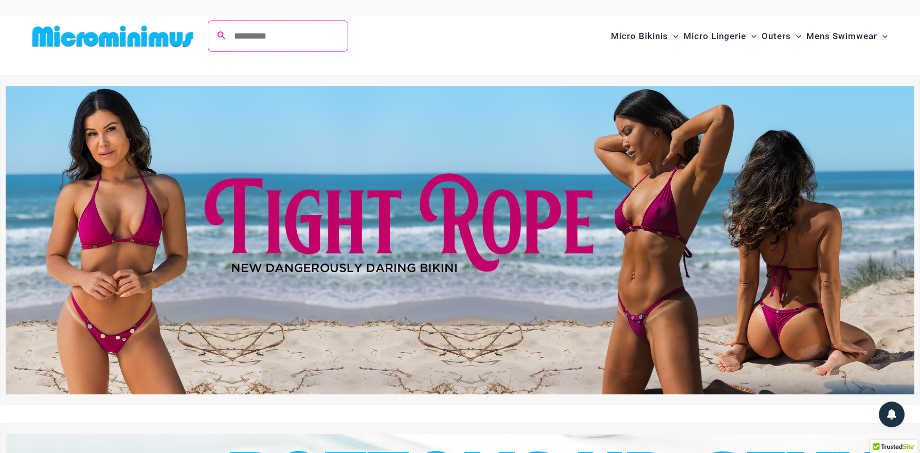  What do you see at coordinates (749, 36) in the screenshot?
I see `nav: Site Navigation` at bounding box center [749, 36].